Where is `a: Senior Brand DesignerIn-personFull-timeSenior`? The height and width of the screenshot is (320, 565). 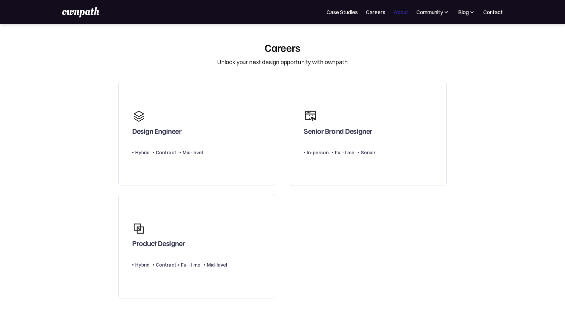
a: Senior Brand DesignerIn-personFull-timeSenior is located at coordinates (368, 134).